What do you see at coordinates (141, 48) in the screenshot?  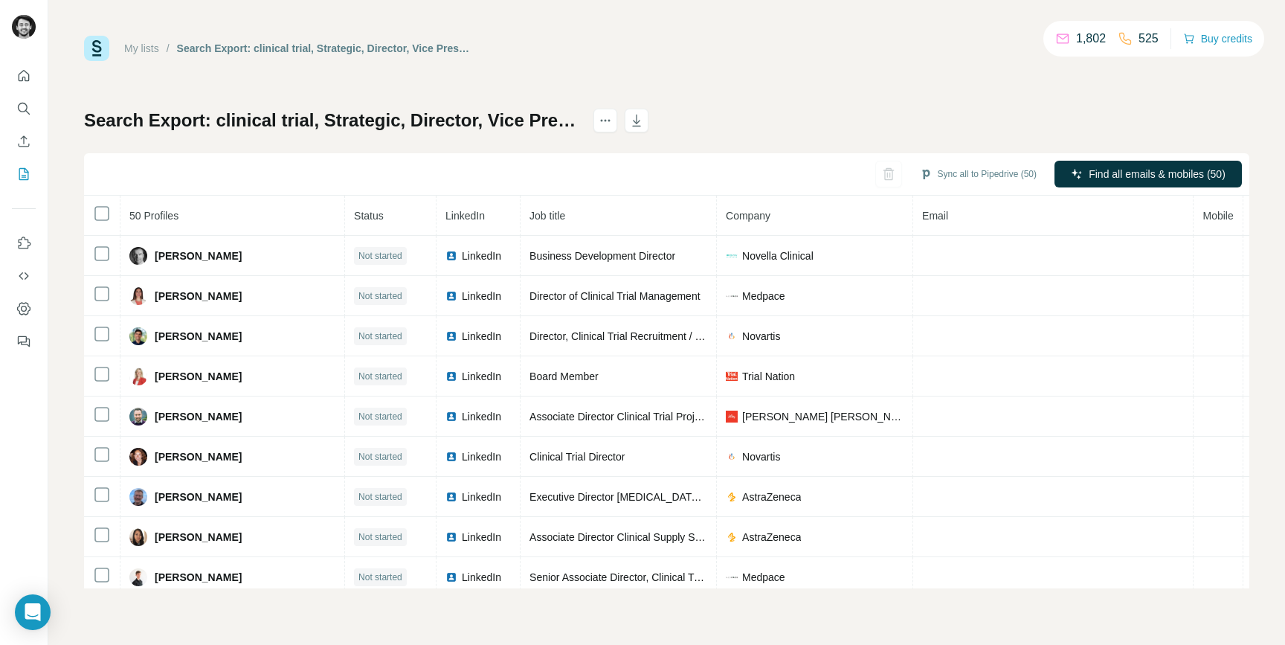 I see `a: My lists` at bounding box center [141, 48].